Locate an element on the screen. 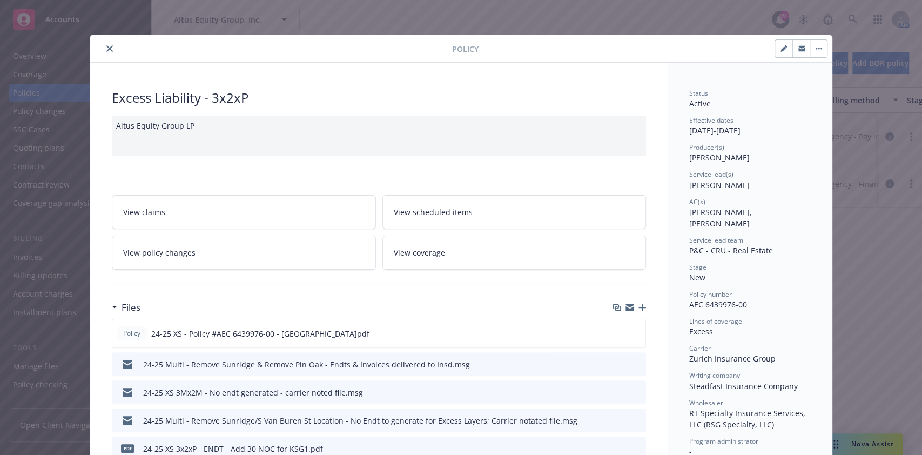 The height and width of the screenshot is (455, 922). span: Wholesaler is located at coordinates (706, 402).